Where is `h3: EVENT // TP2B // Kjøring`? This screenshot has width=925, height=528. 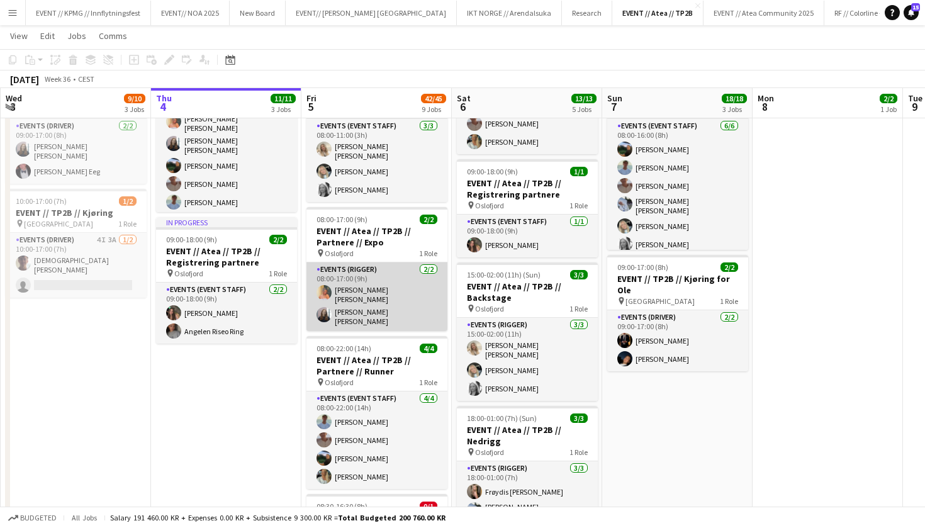 h3: EVENT // TP2B // Kjøring is located at coordinates (76, 213).